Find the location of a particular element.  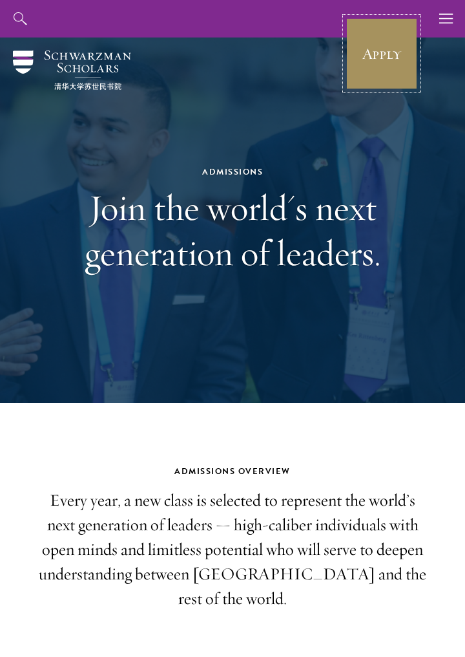

p: Every year, a new class is selected to represent the world’s next generation of leaders — high-ca... is located at coordinates (233, 549).